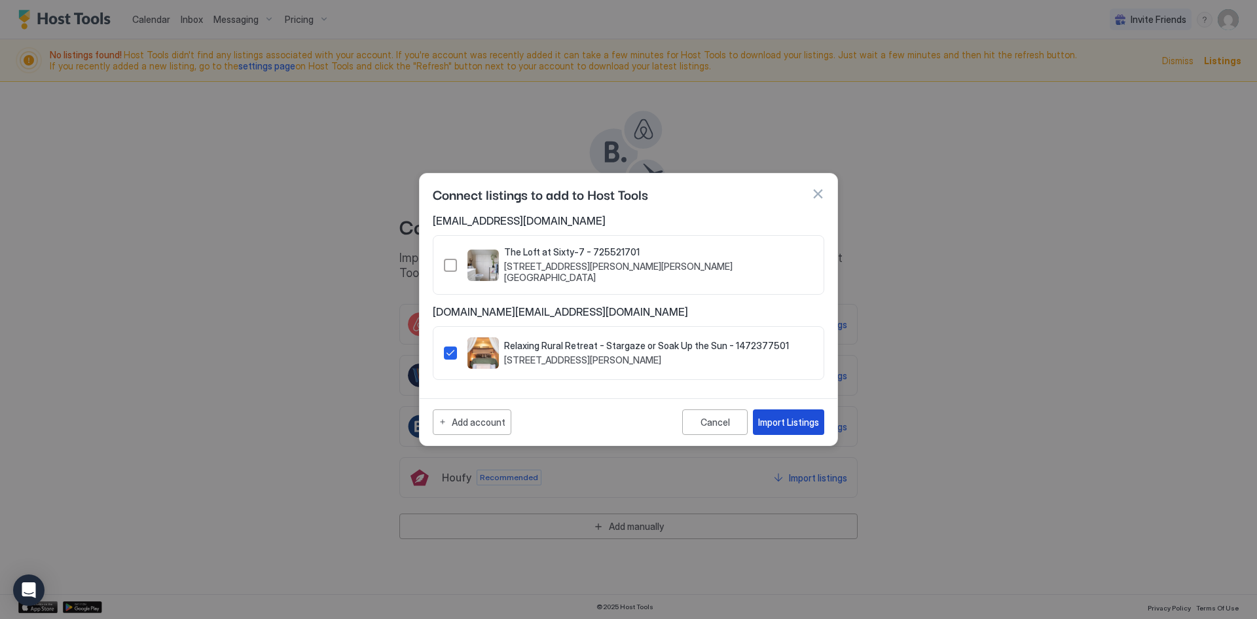 This screenshot has height=619, width=1257. I want to click on span: Relaxing Rural Retreat - Stargaze or Soak Up the Sun - 1472377501, so click(646, 346).